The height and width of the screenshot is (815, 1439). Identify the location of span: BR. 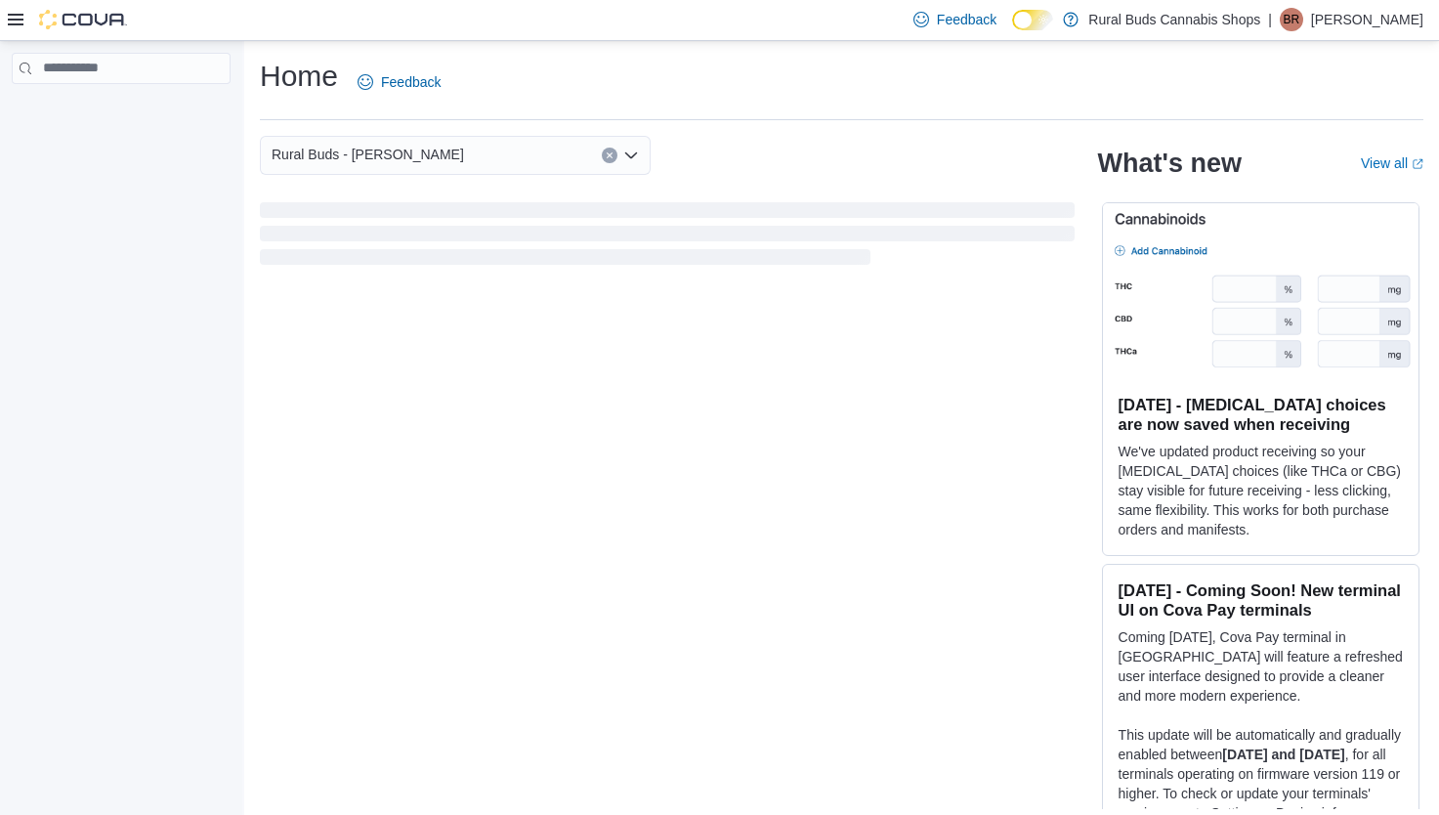
(1291, 20).